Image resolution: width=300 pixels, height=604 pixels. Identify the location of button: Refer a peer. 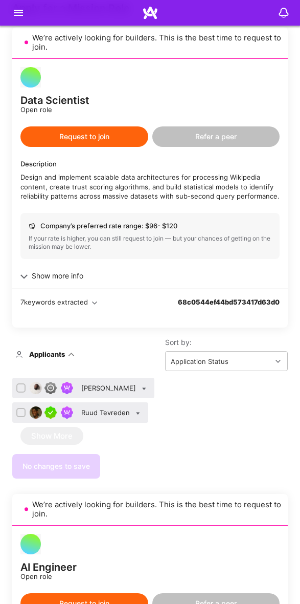
(216, 137).